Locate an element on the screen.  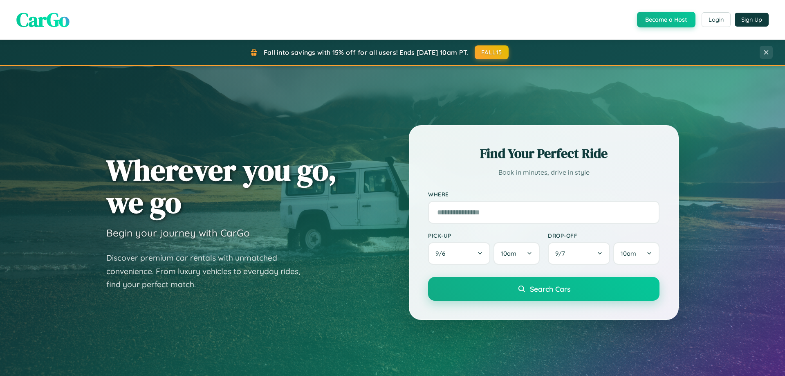
button: Become a Host is located at coordinates (666, 20).